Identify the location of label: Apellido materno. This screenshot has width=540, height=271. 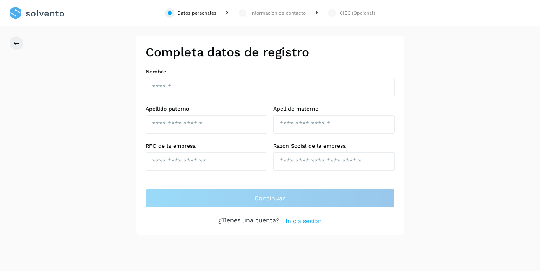
(334, 109).